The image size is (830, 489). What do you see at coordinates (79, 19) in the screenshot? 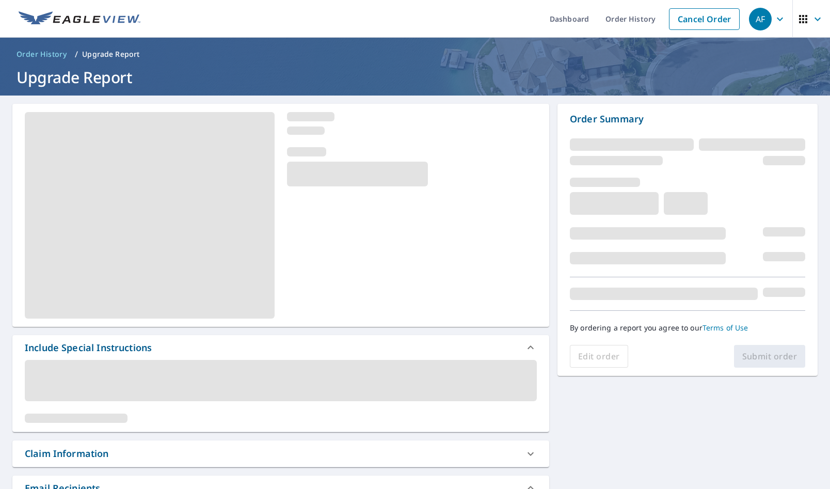
I see `img: EV Logo` at bounding box center [79, 19].